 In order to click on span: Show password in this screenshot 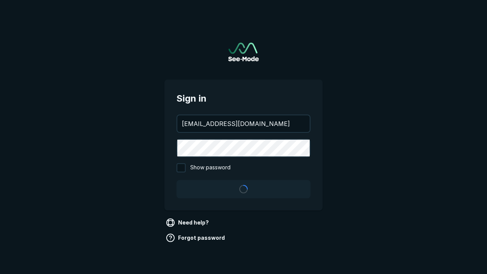, I will do `click(210, 168)`.